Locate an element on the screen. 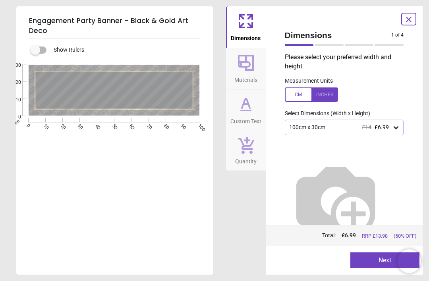  span: 6.99 is located at coordinates (350, 235).